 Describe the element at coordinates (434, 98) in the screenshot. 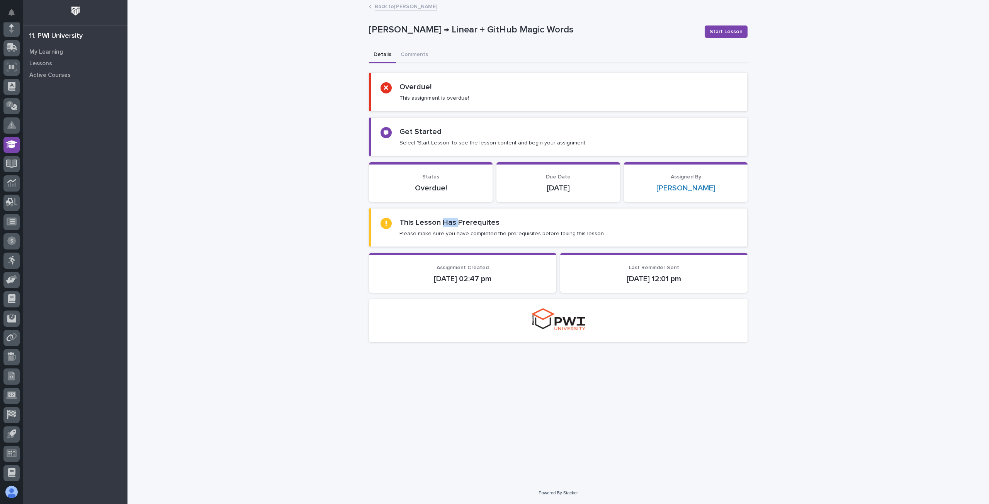

I see `p: This assignment is overdue!` at that location.